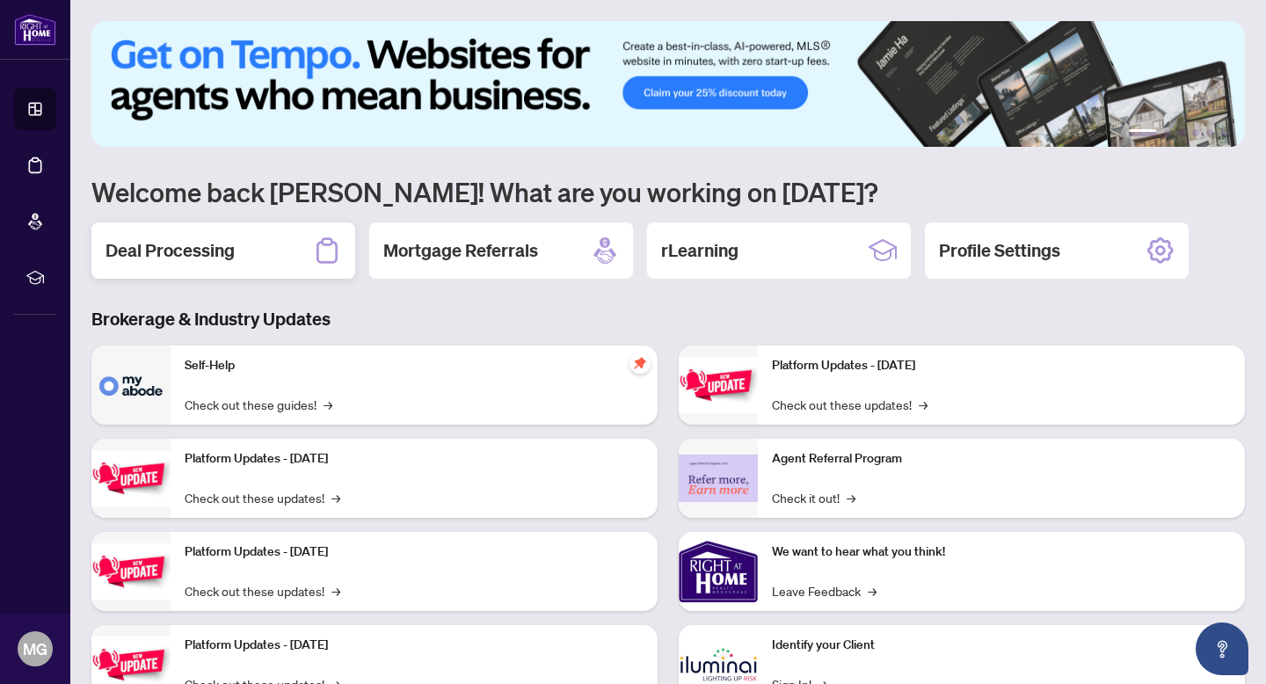 The width and height of the screenshot is (1266, 684). Describe the element at coordinates (461, 251) in the screenshot. I see `h2: Mortgage Referrals` at that location.